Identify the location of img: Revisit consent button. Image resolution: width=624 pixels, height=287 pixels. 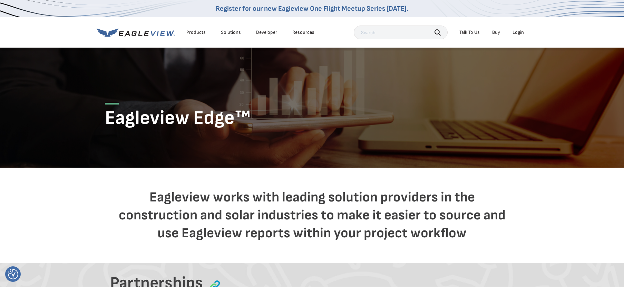
(13, 274).